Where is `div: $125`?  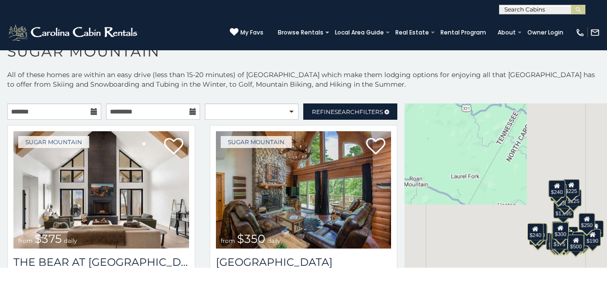 div: $125 is located at coordinates (573, 198).